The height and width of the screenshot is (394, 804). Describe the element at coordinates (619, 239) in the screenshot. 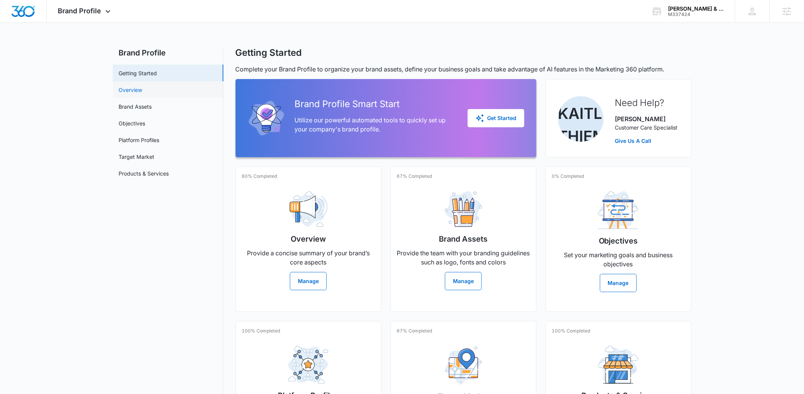

I see `a: 0% CompletedObjectivesSet your marketing goals and business objectivesManage` at that location.